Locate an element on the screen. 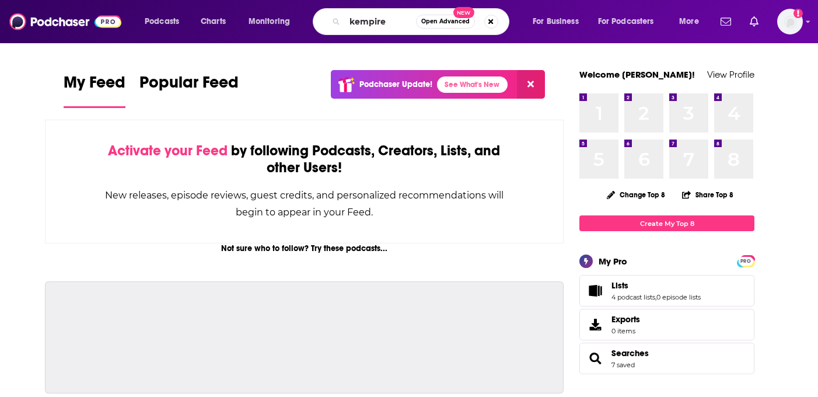 This screenshot has height=397, width=818. span: Charts is located at coordinates (213, 22).